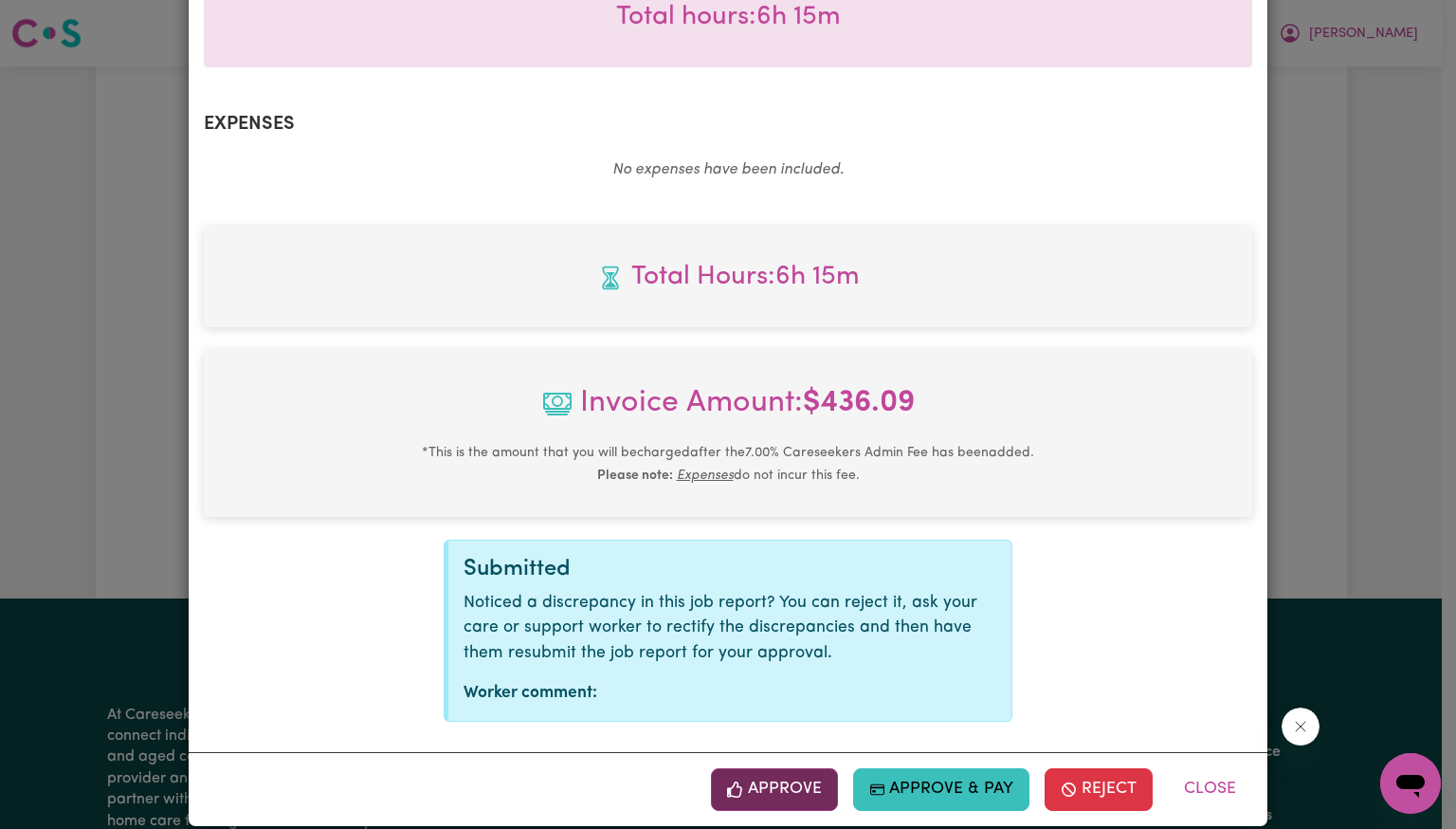 Image resolution: width=1456 pixels, height=829 pixels. Describe the element at coordinates (635, 475) in the screenshot. I see `b: Please note:` at that location.